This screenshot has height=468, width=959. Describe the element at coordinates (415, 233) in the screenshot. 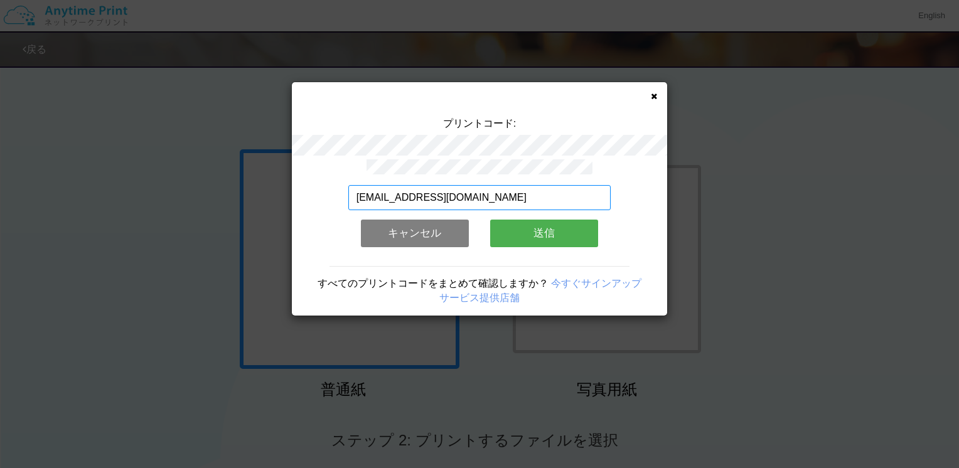

I see `button: キャンセル` at that location.